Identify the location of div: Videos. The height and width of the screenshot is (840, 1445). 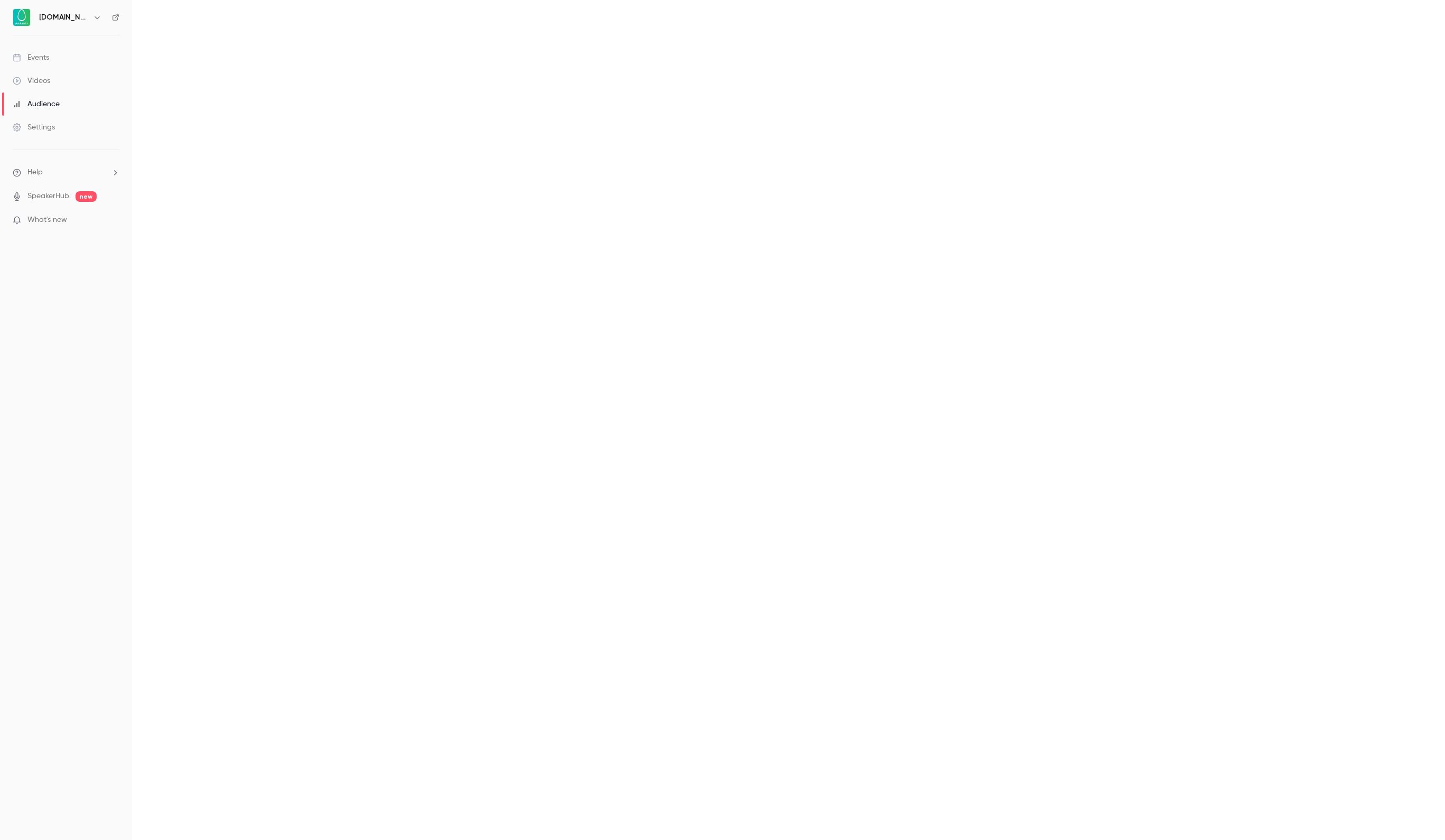
(31, 81).